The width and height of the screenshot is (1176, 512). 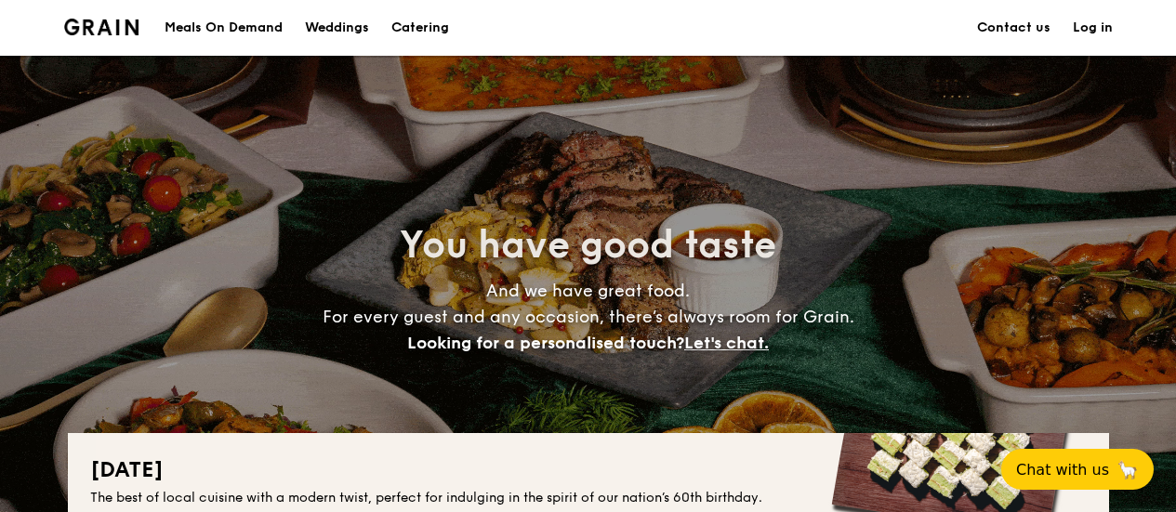 What do you see at coordinates (101, 27) in the screenshot?
I see `a: Logotype` at bounding box center [101, 27].